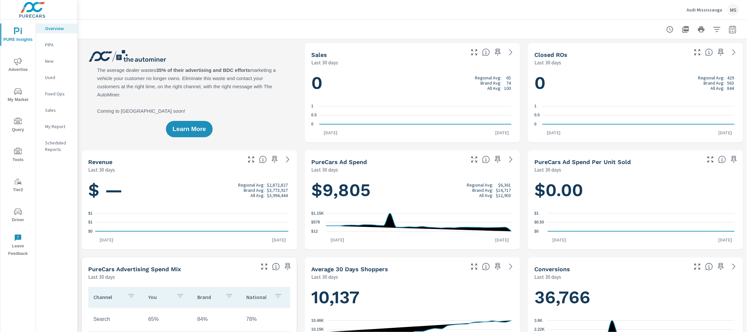 This screenshot has width=747, height=332. I want to click on td: 65%, so click(168, 319).